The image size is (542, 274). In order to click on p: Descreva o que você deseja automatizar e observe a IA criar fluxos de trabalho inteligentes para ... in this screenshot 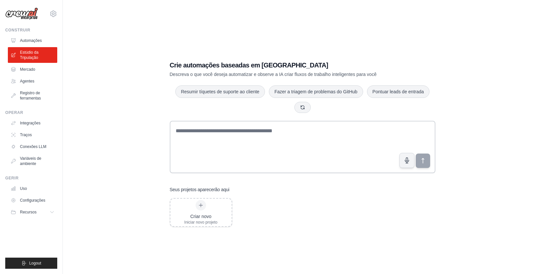, I will do `click(280, 74)`.